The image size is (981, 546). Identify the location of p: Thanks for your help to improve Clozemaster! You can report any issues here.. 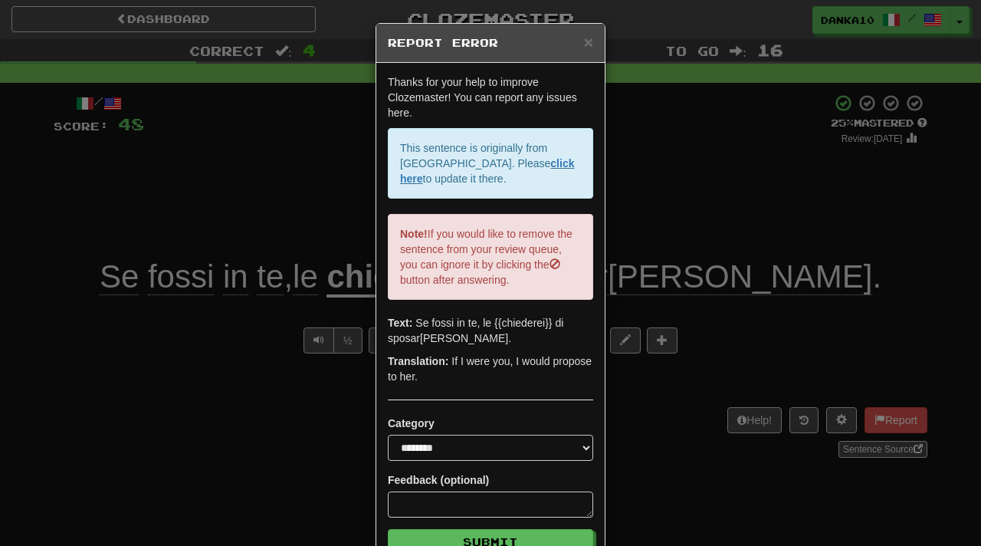
(491, 97).